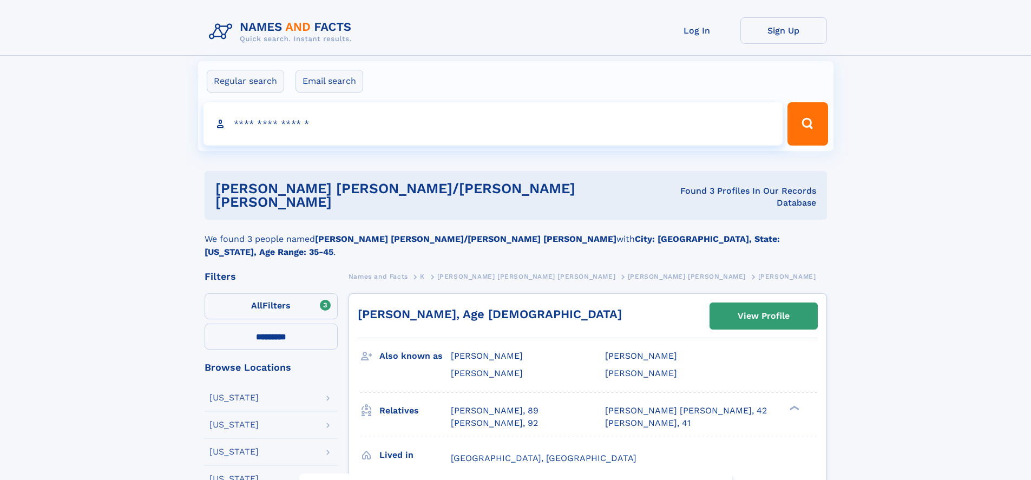 This screenshot has width=1031, height=480. Describe the element at coordinates (807, 124) in the screenshot. I see `button: Search Button` at that location.